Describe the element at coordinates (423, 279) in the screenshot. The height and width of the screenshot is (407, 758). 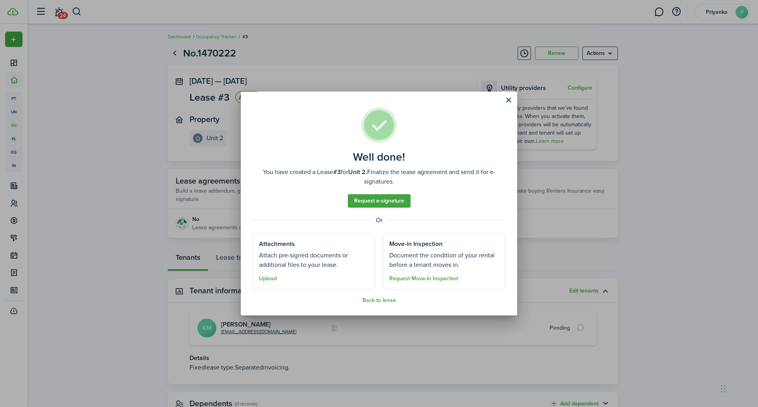
I see `button: Request Move-in Inspection` at that location.